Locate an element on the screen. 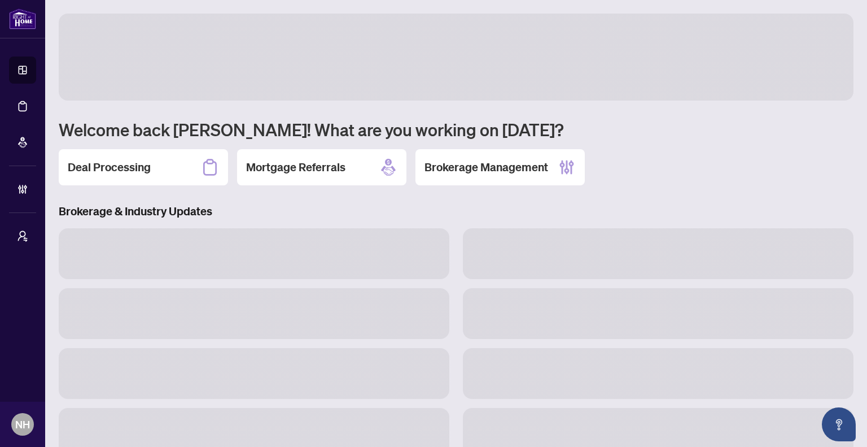 Image resolution: width=867 pixels, height=447 pixels. img: logo is located at coordinates (23, 19).